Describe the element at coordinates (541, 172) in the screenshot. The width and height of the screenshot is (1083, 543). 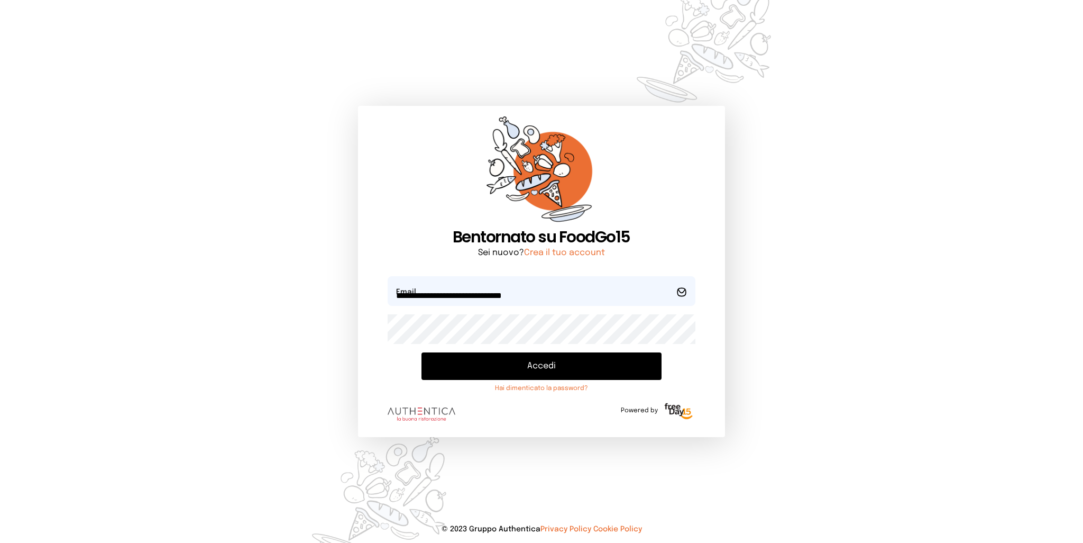
I see `img: sticker-orange.65babaf.png` at that location.